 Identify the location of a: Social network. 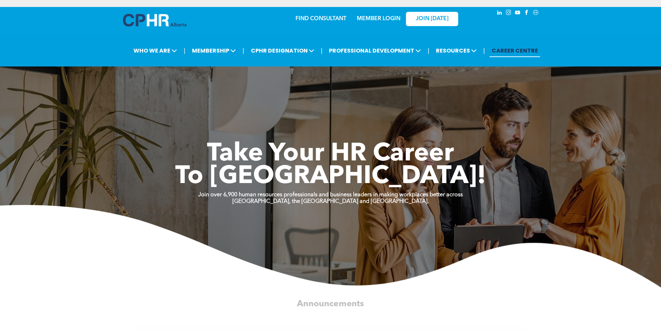
(536, 13).